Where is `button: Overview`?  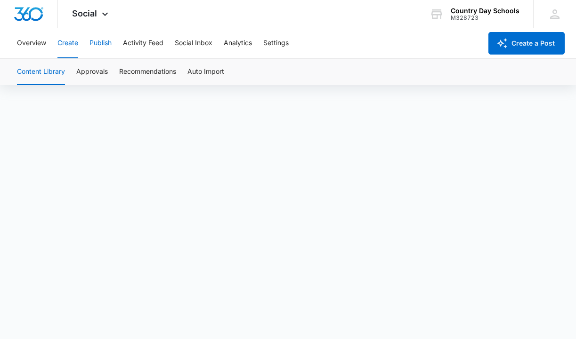
button: Overview is located at coordinates (32, 43).